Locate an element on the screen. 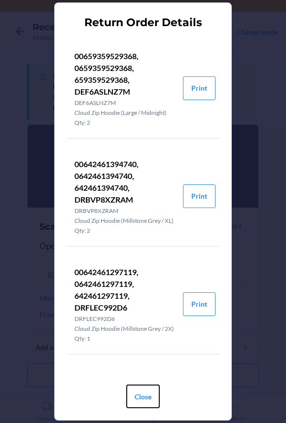 The height and width of the screenshot is (423, 286). p: Cloud Zip Hoodie (Large / Midnight) is located at coordinates (125, 113).